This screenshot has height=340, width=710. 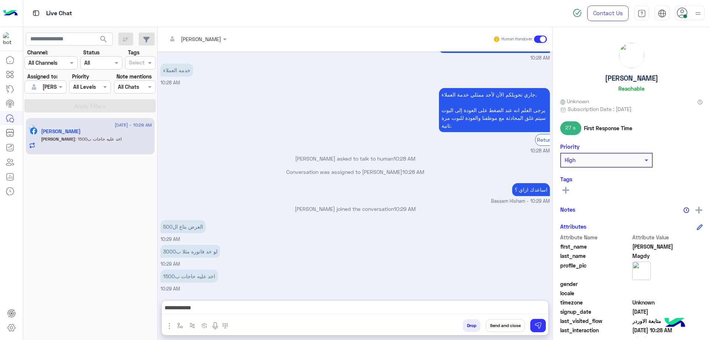 What do you see at coordinates (595, 255) in the screenshot?
I see `span: last_name` at bounding box center [595, 255].